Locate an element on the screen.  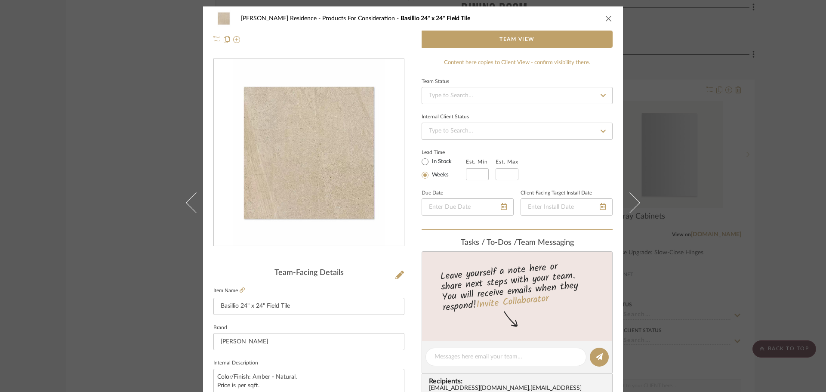
input: Enter Due Date is located at coordinates (468, 207).